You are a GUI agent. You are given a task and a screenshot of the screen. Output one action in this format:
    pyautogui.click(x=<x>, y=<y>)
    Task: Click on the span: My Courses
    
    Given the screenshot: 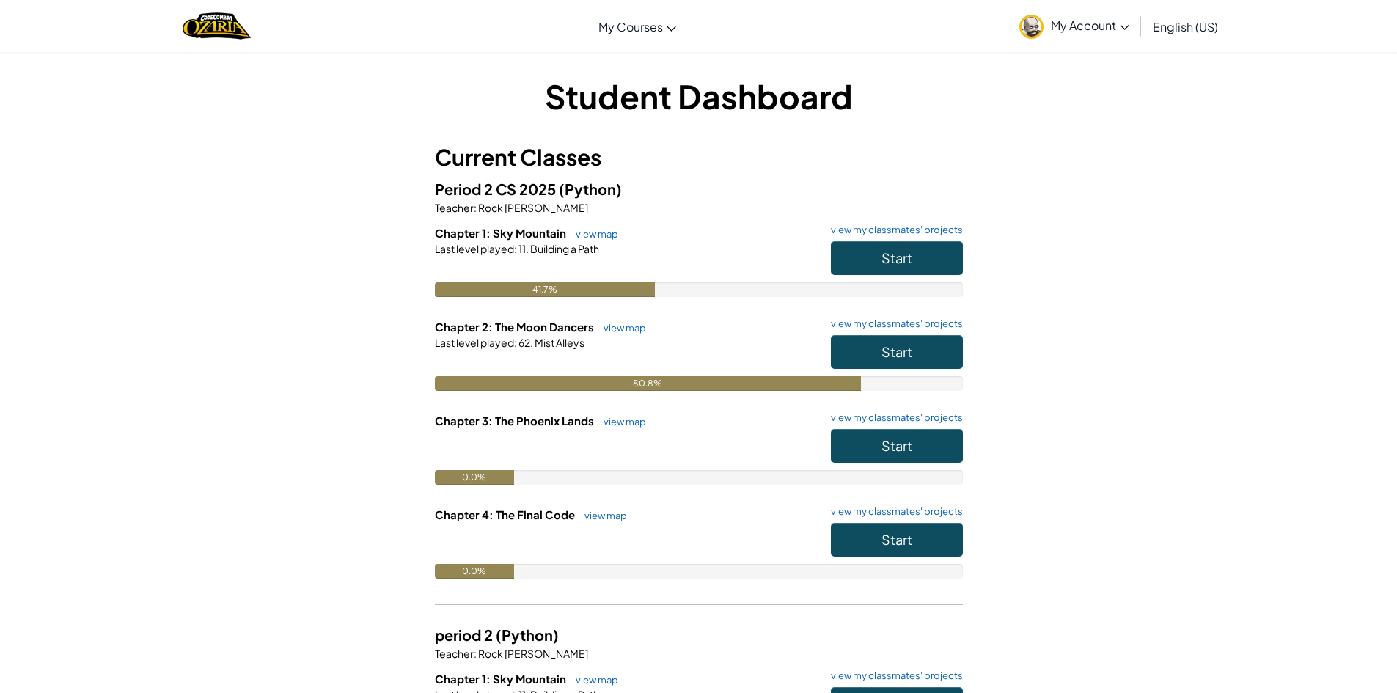 What is the action you would take?
    pyautogui.click(x=631, y=26)
    